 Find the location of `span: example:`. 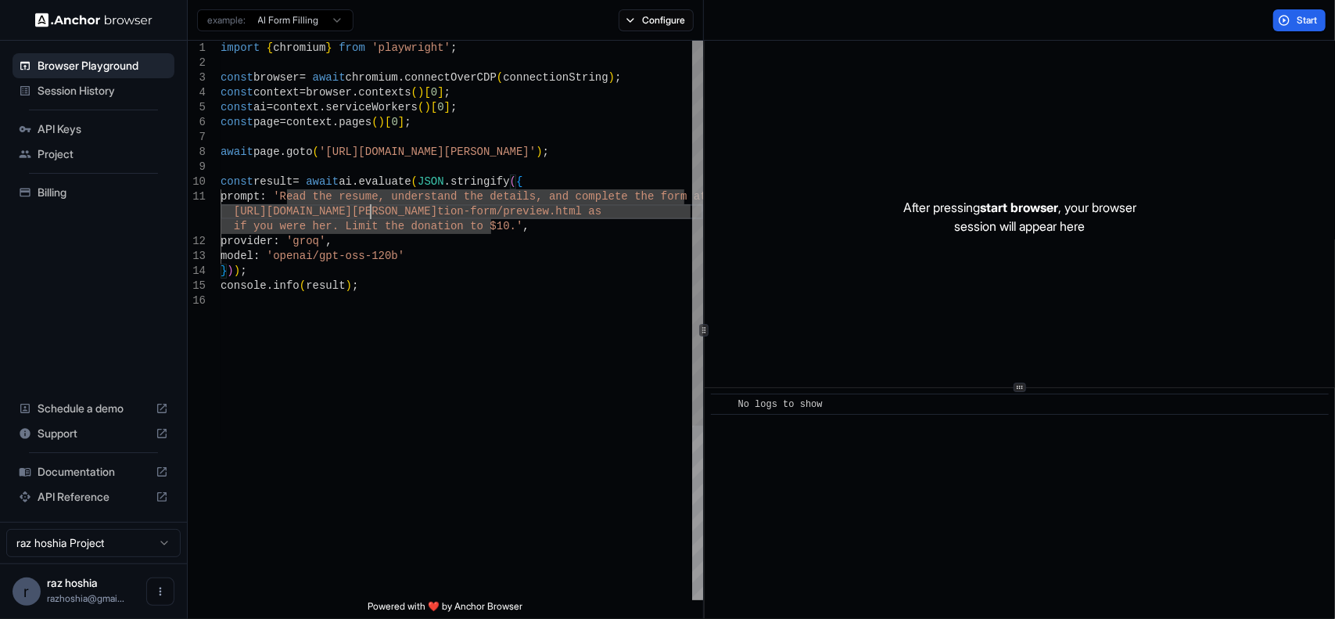

span: example: is located at coordinates (226, 20).